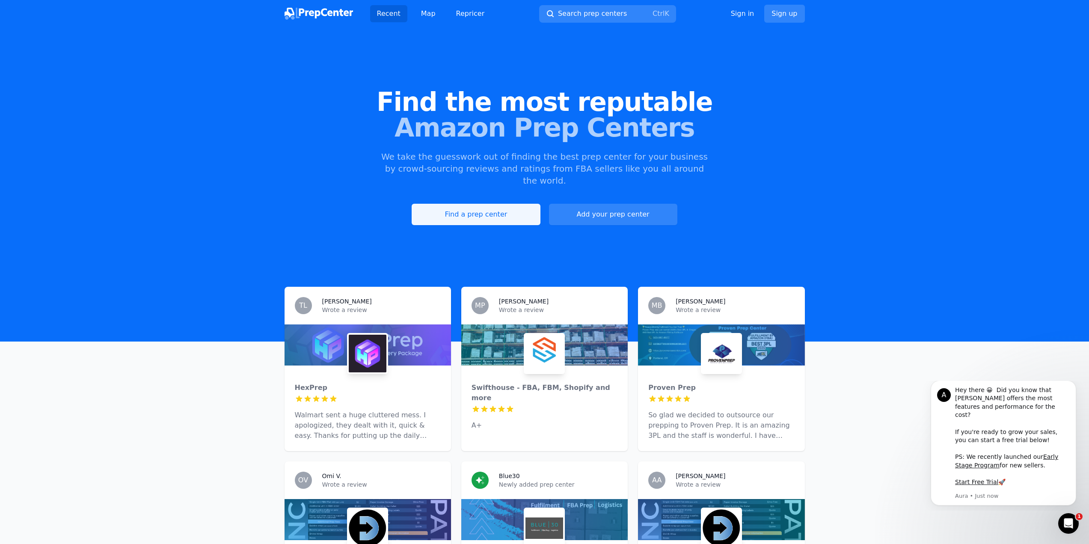  What do you see at coordinates (657, 306) in the screenshot?
I see `span: MB` at bounding box center [657, 306].